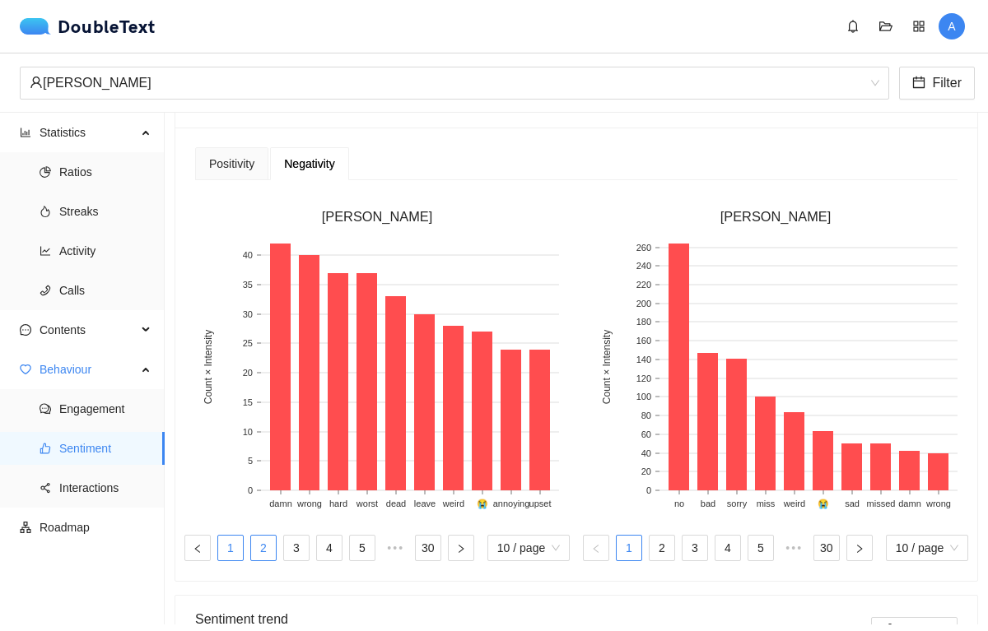 The width and height of the screenshot is (988, 631). What do you see at coordinates (644, 266) in the screenshot?
I see `text: 240` at bounding box center [644, 266].